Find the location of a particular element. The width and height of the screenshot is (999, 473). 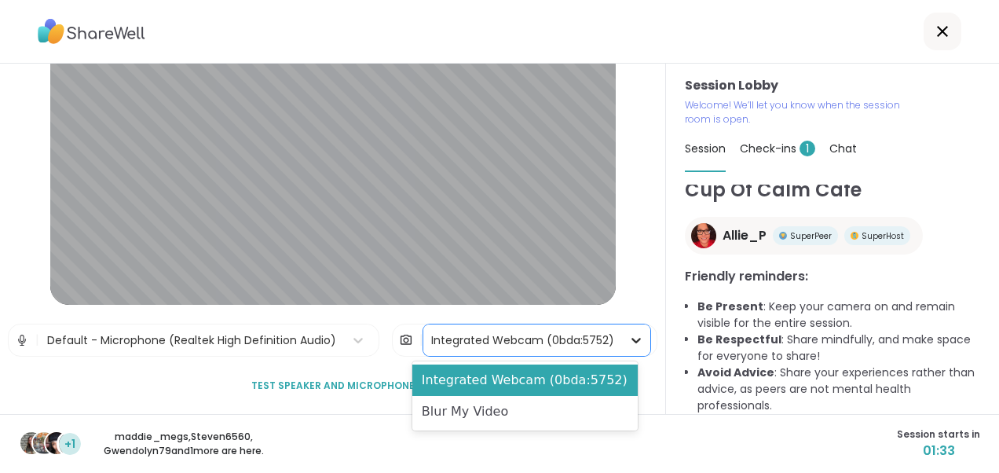

span: SuperHost is located at coordinates (883, 236).